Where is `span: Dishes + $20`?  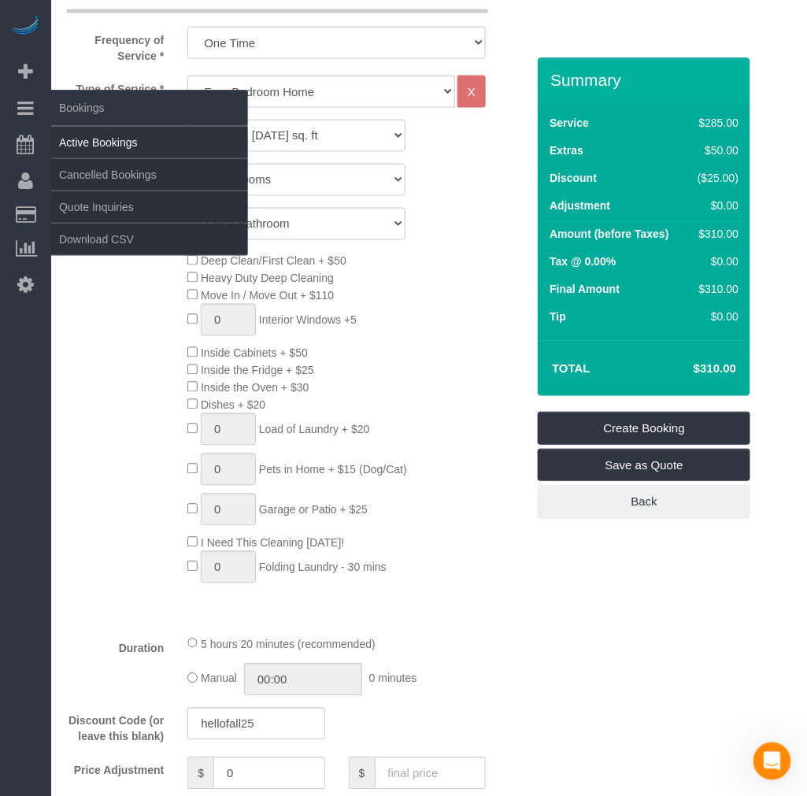 span: Dishes + $20 is located at coordinates (233, 406).